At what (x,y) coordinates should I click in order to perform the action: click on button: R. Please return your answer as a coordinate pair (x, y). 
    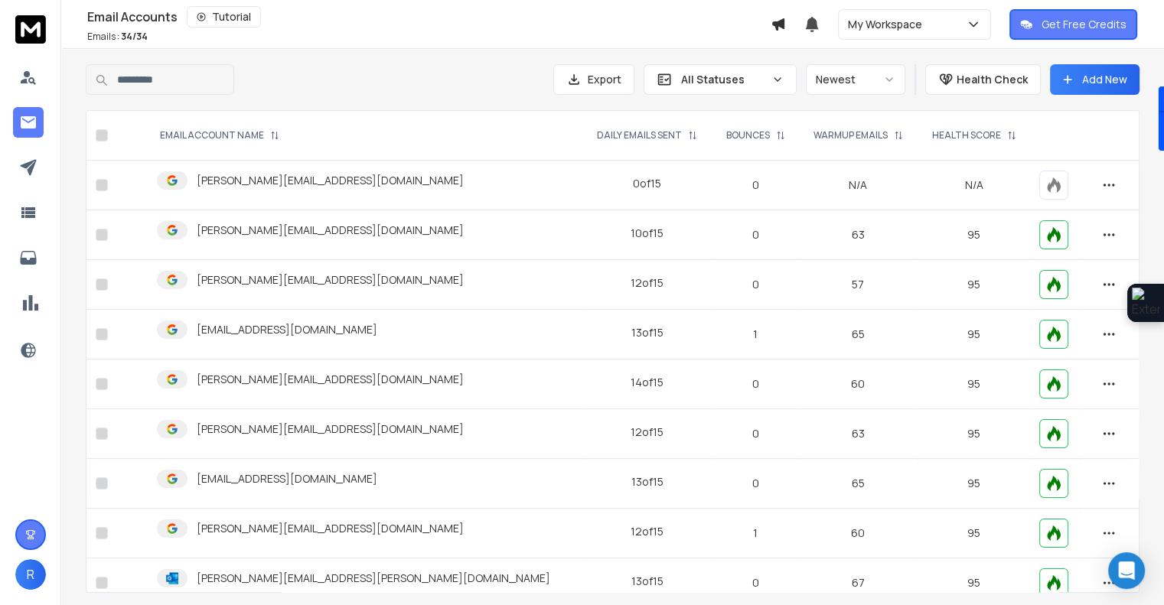
    Looking at the image, I should click on (31, 575).